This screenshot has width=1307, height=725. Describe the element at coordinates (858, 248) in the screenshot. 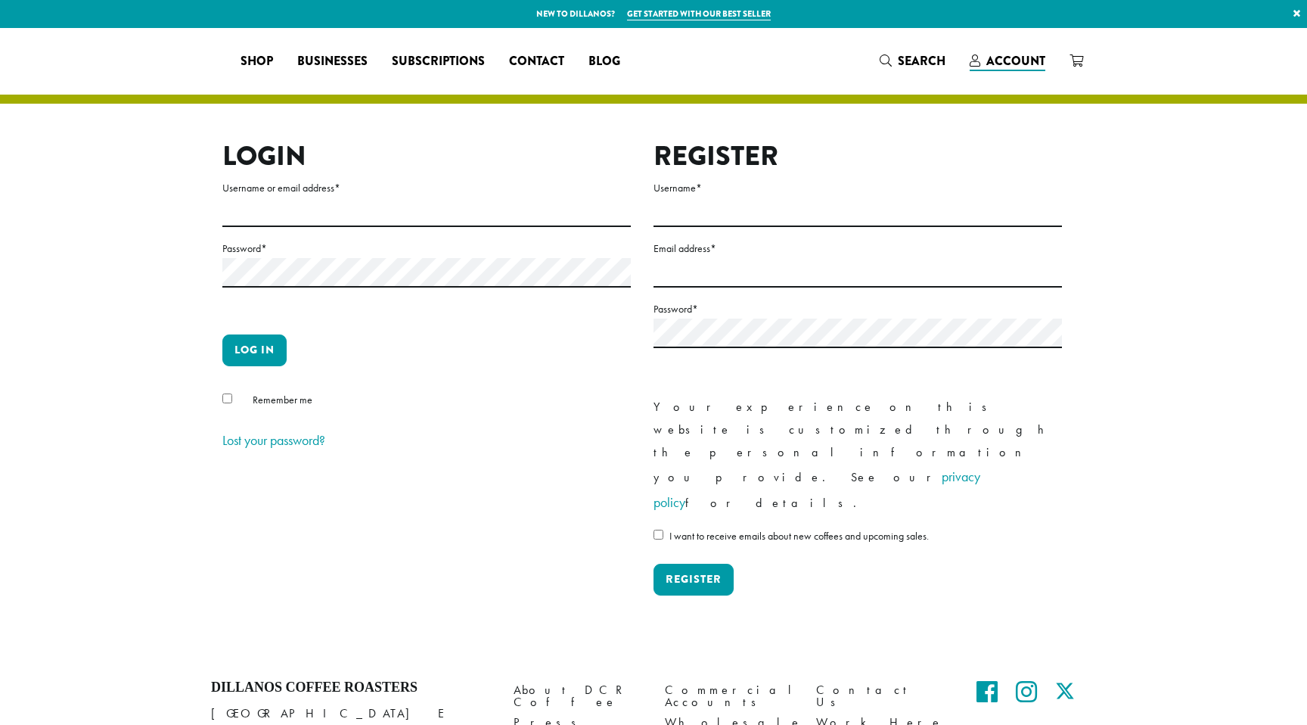

I see `label: Email address` at that location.